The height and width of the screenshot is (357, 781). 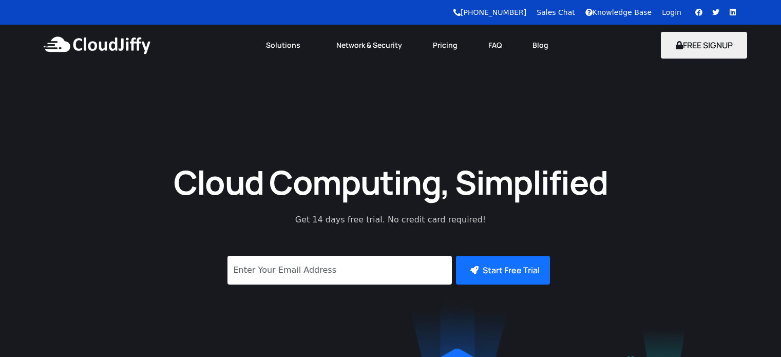 What do you see at coordinates (369, 45) in the screenshot?
I see `a: Network & Security` at bounding box center [369, 45].